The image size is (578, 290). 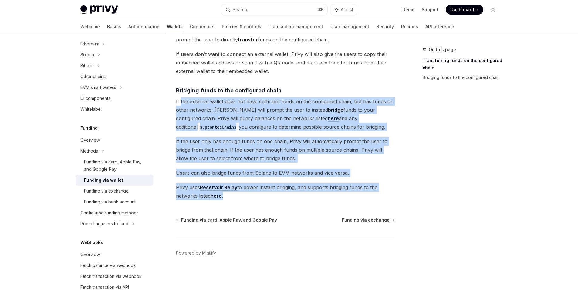 I want to click on a: Connectors, so click(x=202, y=27).